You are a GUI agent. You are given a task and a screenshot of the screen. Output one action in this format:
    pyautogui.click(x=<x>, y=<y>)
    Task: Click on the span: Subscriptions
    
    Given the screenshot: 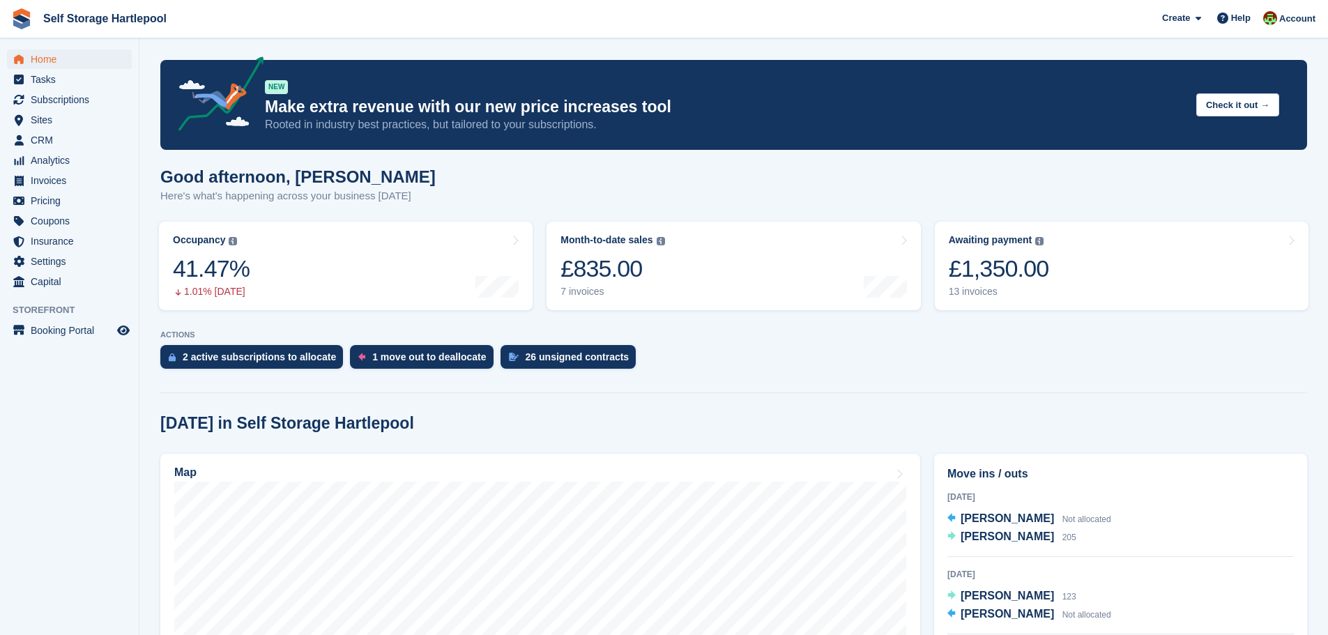 What is the action you would take?
    pyautogui.click(x=73, y=100)
    